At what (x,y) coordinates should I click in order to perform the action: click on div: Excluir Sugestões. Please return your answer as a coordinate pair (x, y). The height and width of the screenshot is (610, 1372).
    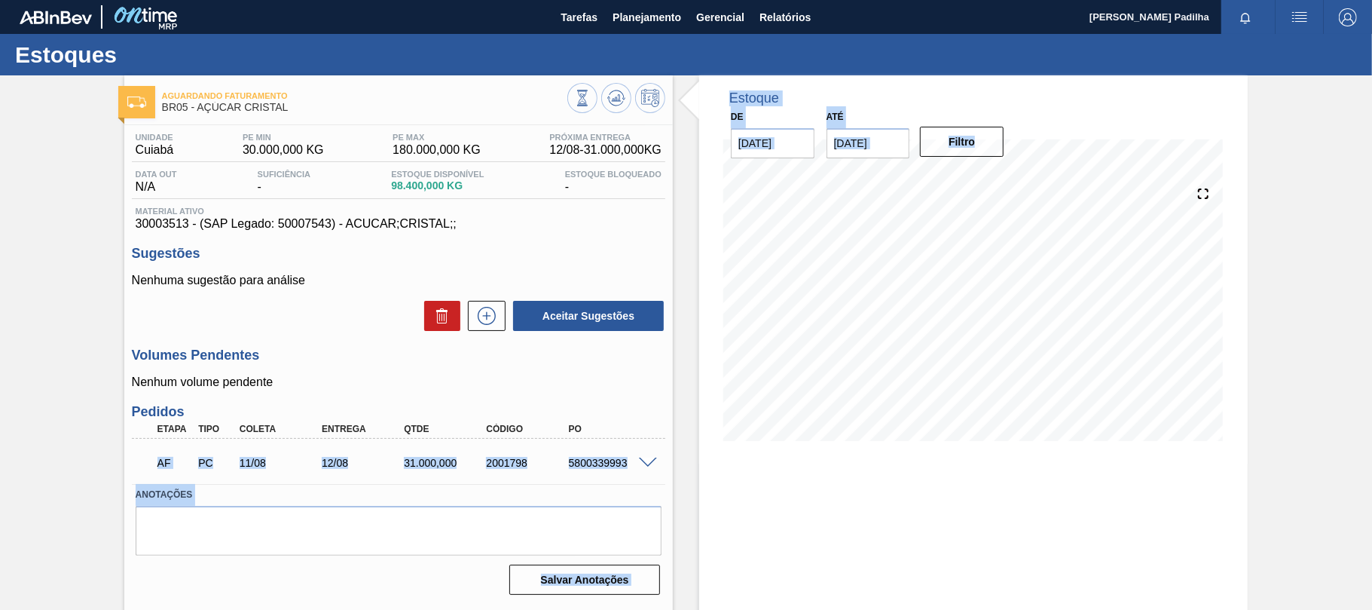
    Looking at the image, I should click on (439, 316).